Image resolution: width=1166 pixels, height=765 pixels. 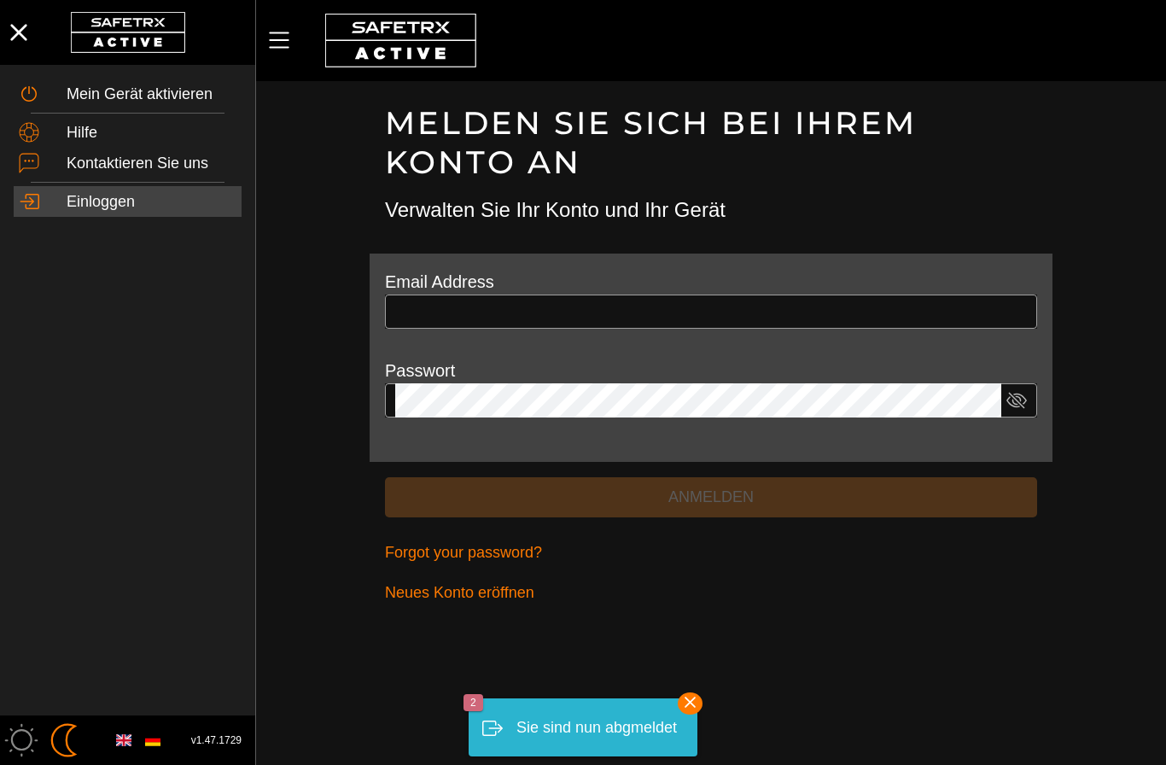 What do you see at coordinates (459, 592) in the screenshot?
I see `span: Neues Konto eröffnen` at bounding box center [459, 592].